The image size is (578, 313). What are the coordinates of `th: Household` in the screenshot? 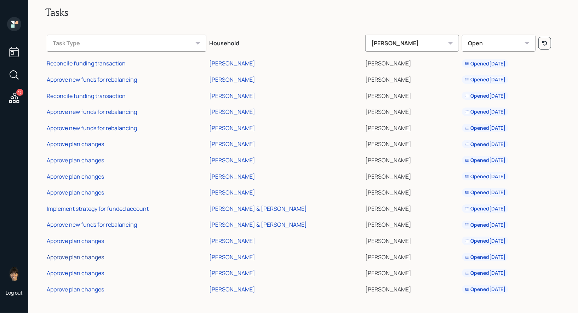 It's located at (285, 42).